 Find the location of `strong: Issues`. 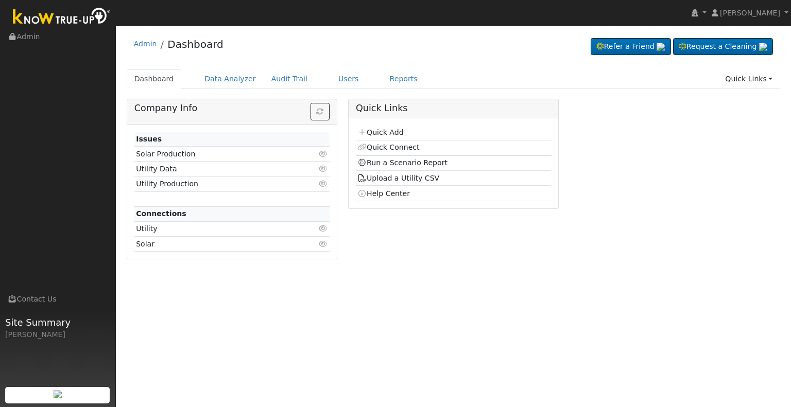

strong: Issues is located at coordinates (149, 139).